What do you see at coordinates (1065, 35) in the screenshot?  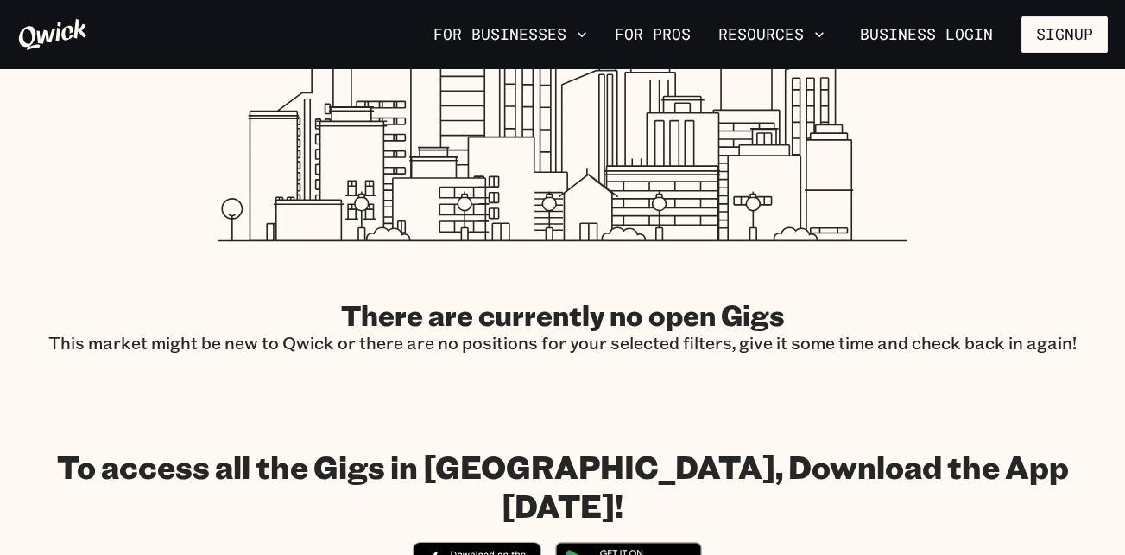 I see `button: Signup` at bounding box center [1065, 35].